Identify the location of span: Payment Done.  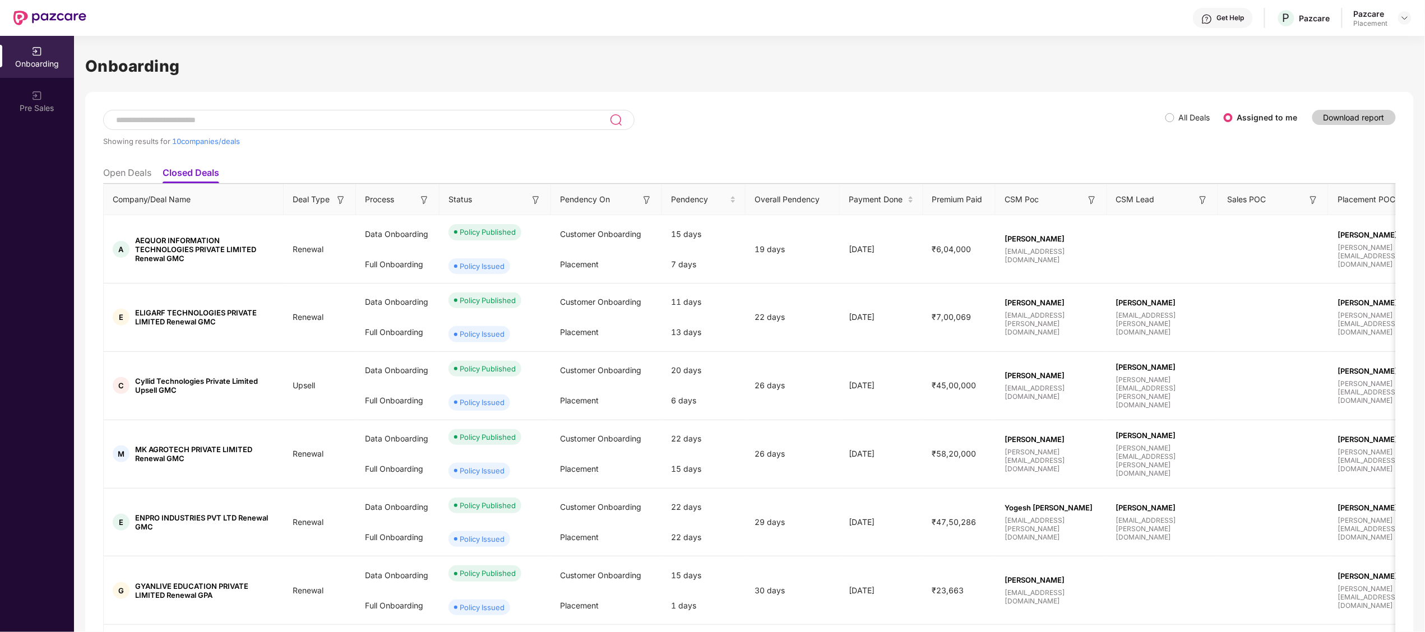
(877, 200).